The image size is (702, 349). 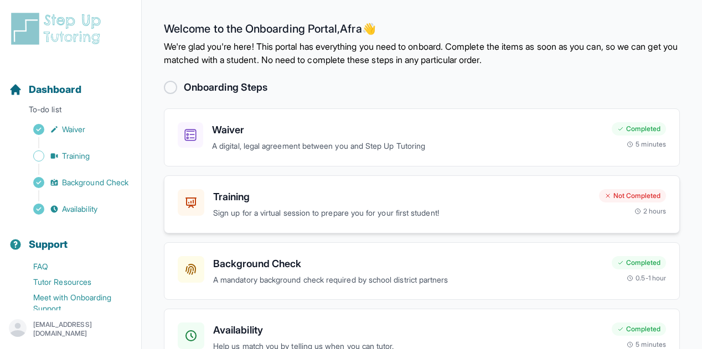 I want to click on button: Dashboard, so click(x=70, y=83).